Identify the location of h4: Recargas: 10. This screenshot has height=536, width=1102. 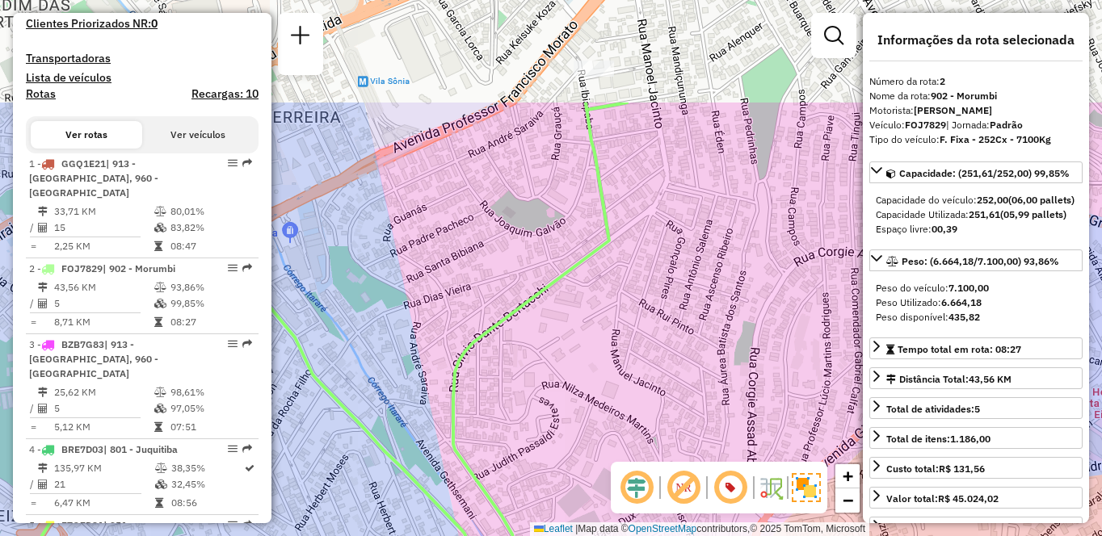
(225, 94).